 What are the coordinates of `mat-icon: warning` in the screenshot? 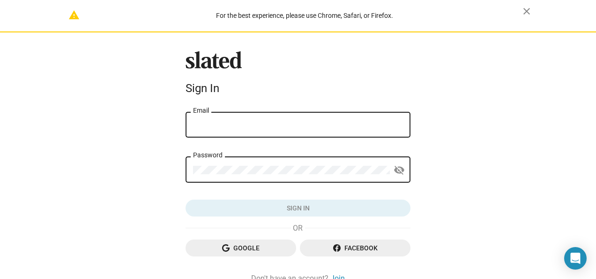 It's located at (74, 15).